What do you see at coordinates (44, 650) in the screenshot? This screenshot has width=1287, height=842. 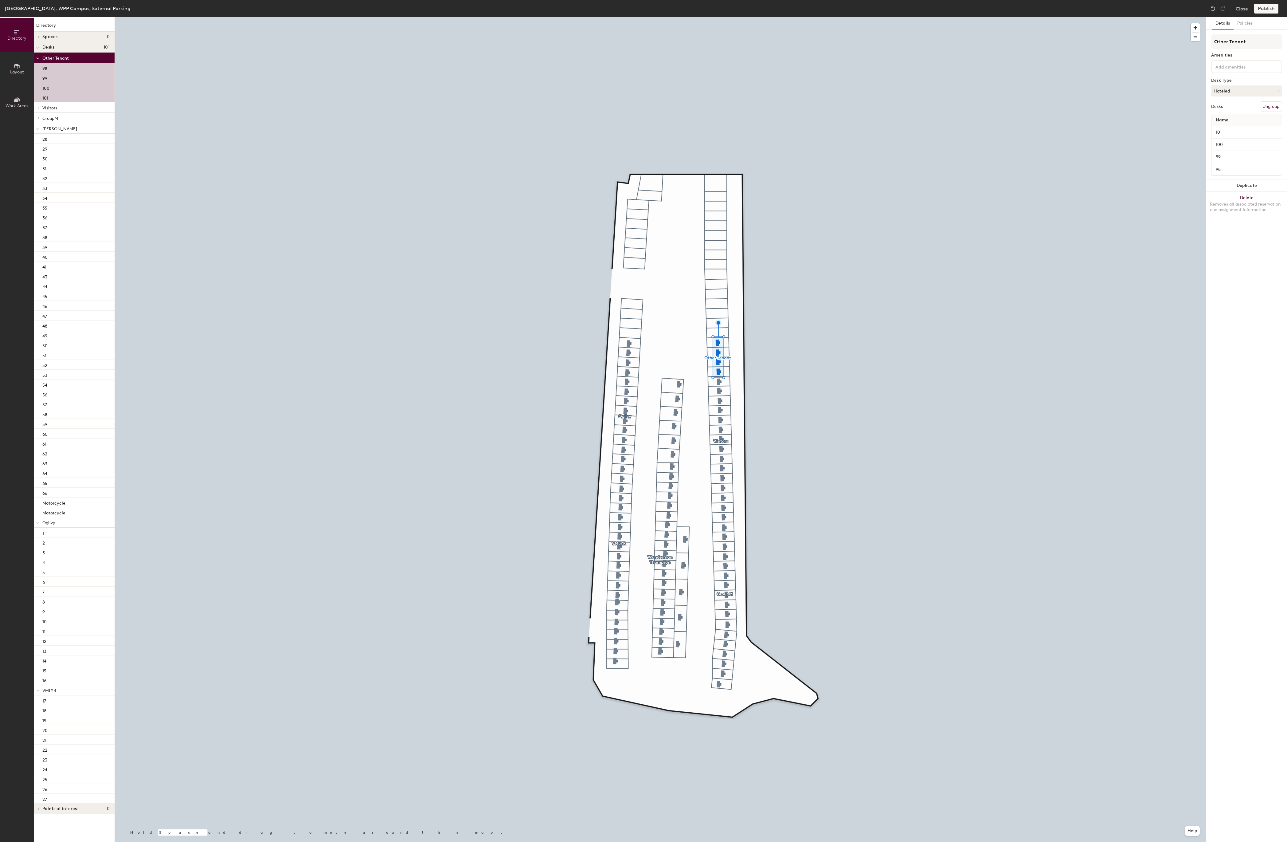 I see `p: 13` at bounding box center [44, 650].